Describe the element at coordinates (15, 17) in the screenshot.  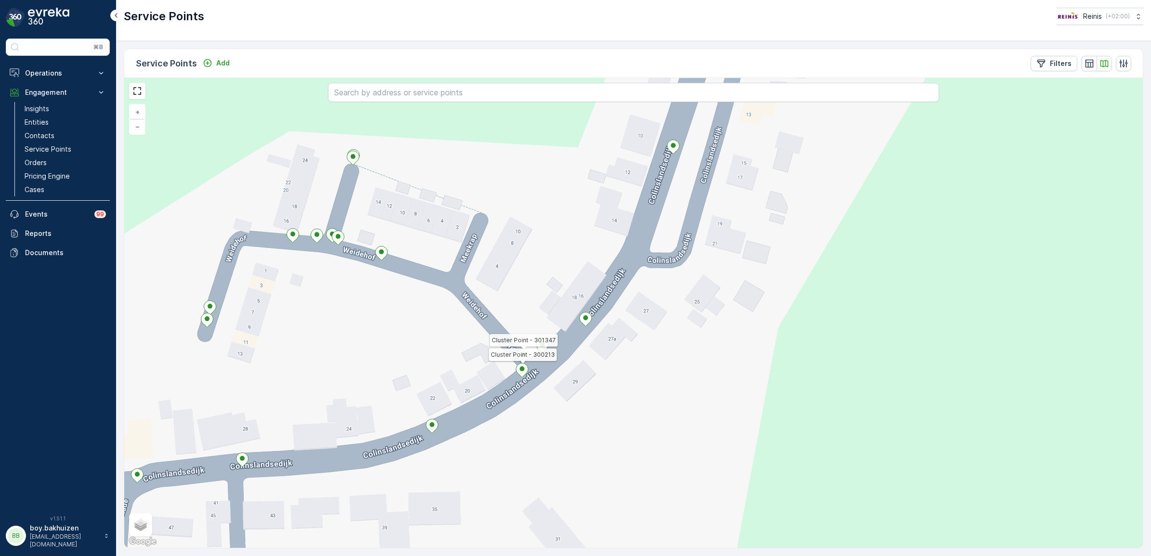
I see `img: logo` at that location.